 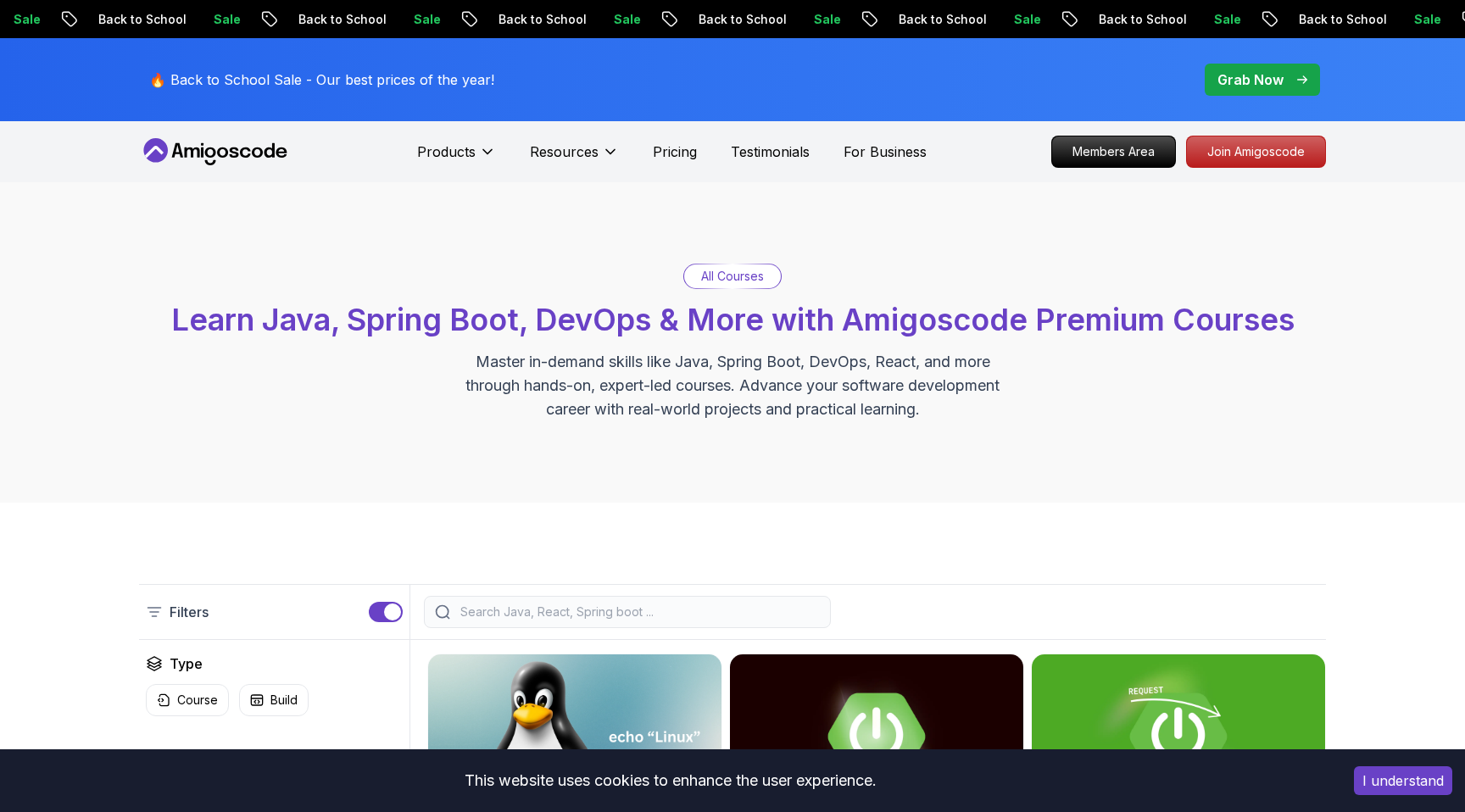 What do you see at coordinates (1402, 781) in the screenshot?
I see `button: Accept cookies` at bounding box center [1402, 781].